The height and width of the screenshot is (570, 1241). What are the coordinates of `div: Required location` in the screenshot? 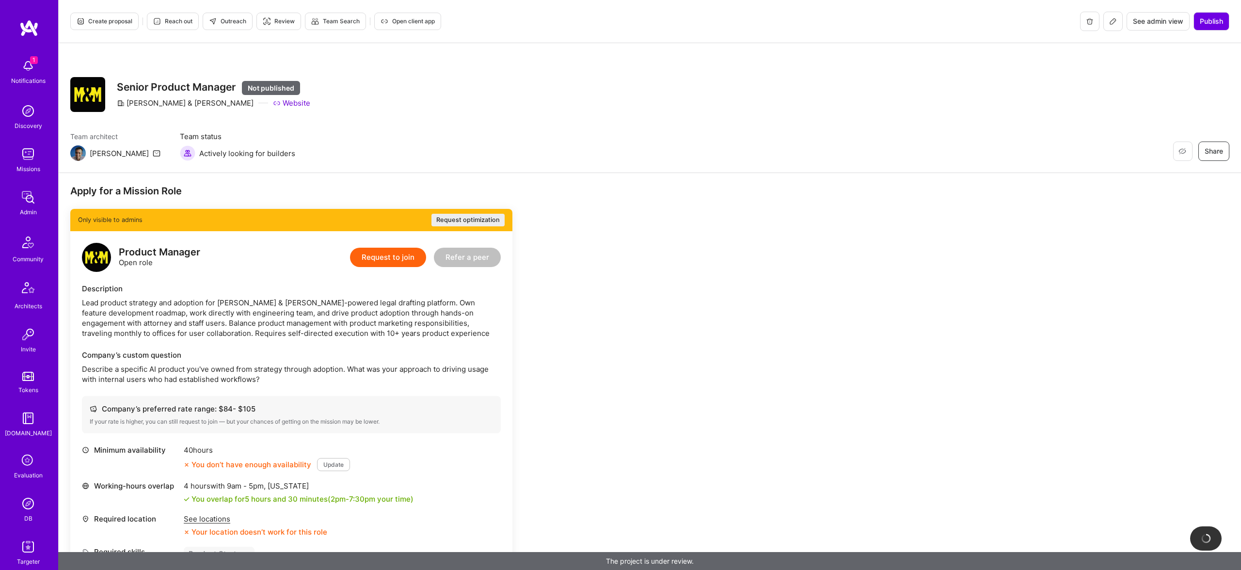 It's located at (130, 519).